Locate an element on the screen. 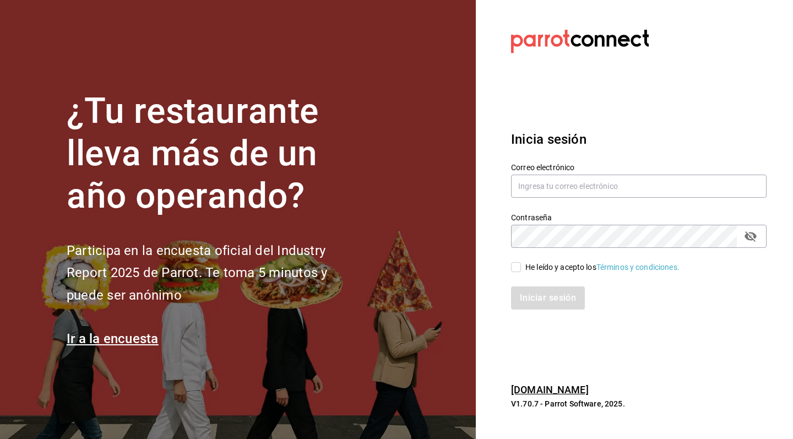 The height and width of the screenshot is (439, 793). label: Contraseña is located at coordinates (639, 218).